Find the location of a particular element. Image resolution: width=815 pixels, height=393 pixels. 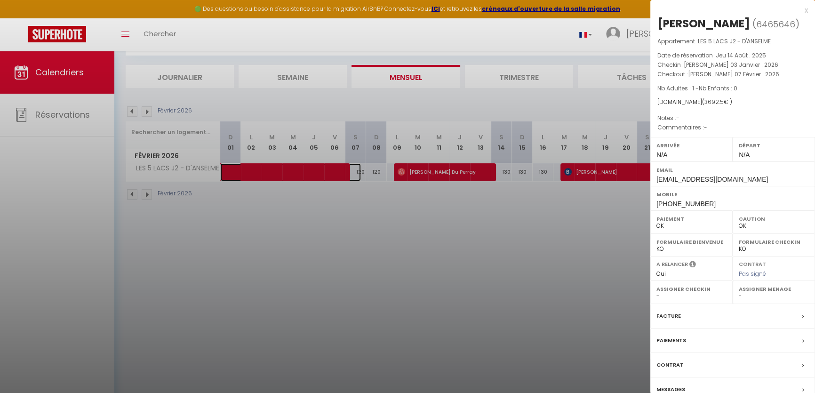

span: 3692.5 is located at coordinates (714, 102).